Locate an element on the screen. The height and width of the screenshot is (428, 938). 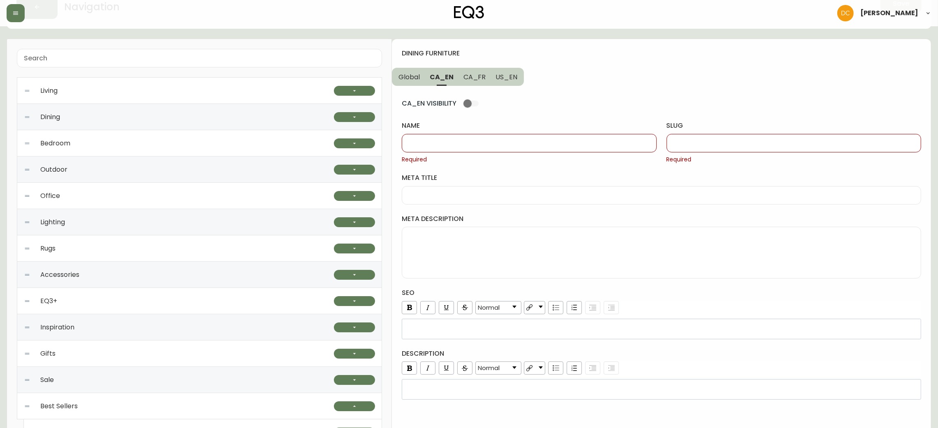
img: 7eb451d6983258353faa3212700b340b is located at coordinates (845, 13).